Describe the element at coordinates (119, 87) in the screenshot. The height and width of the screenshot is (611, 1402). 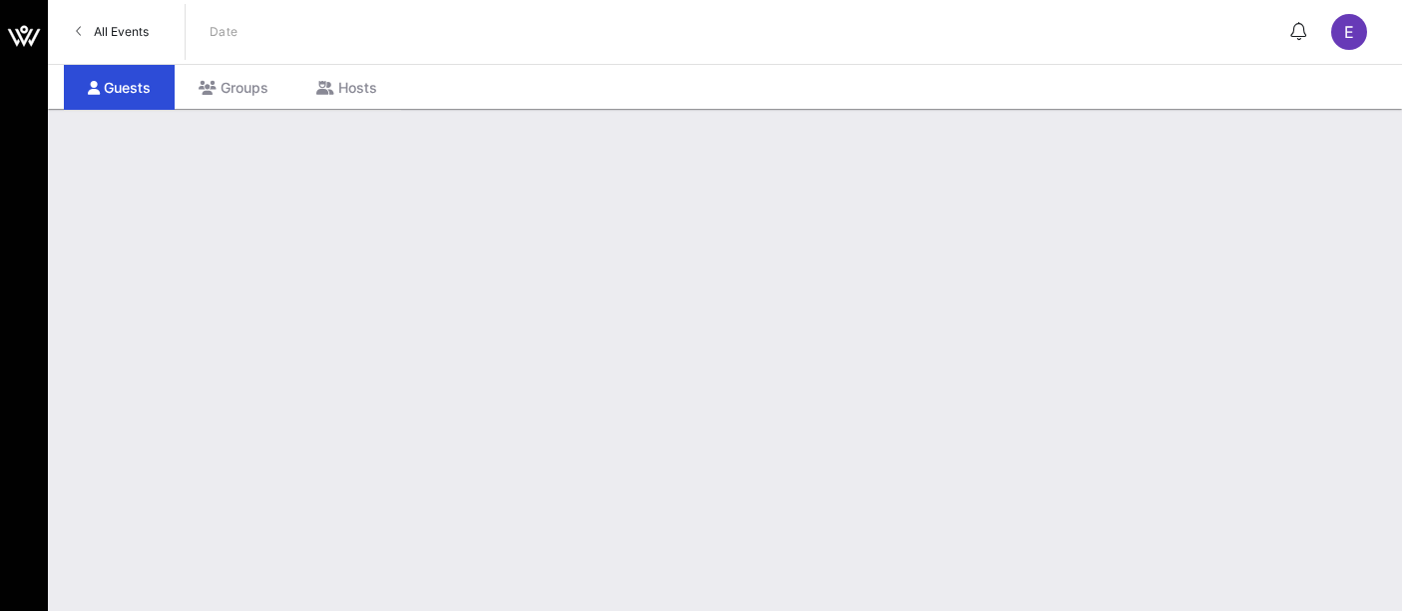
I see `div: Guests` at that location.